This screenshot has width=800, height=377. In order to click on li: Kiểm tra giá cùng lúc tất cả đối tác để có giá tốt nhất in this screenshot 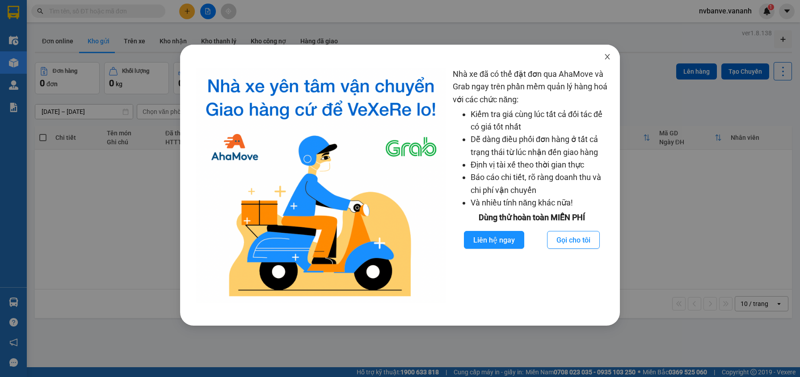, I will do `click(541, 121)`.